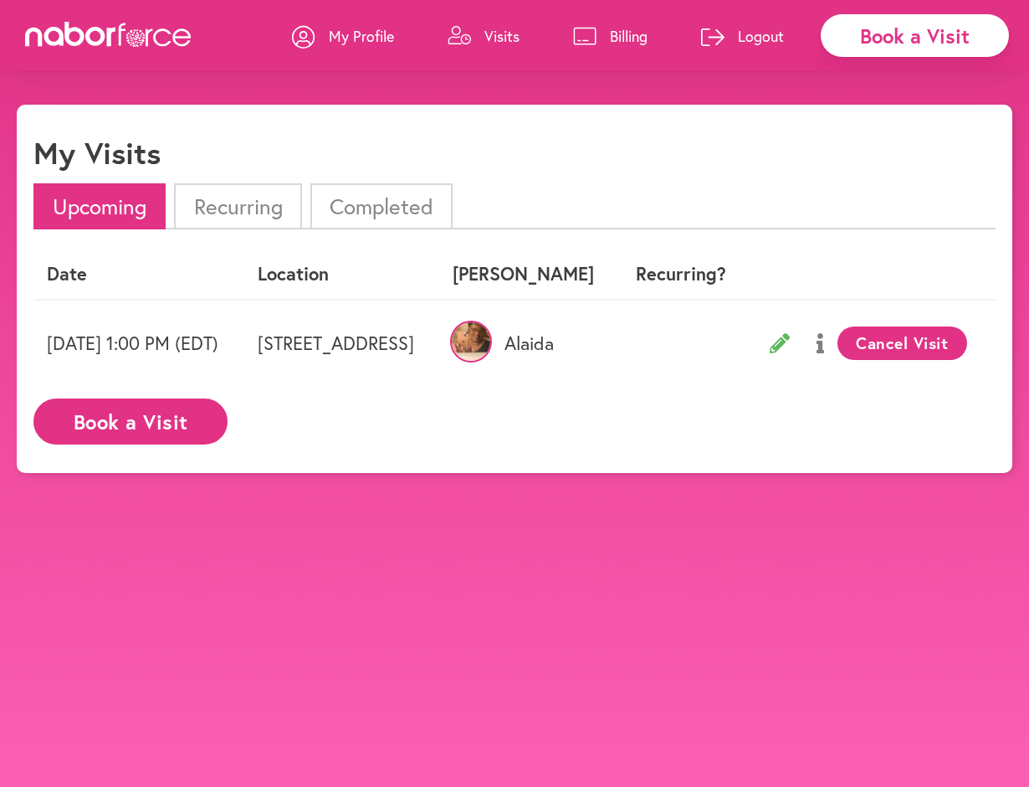 The width and height of the screenshot is (1029, 787). Describe the element at coordinates (131, 418) in the screenshot. I see `a: Book a Visit` at that location.